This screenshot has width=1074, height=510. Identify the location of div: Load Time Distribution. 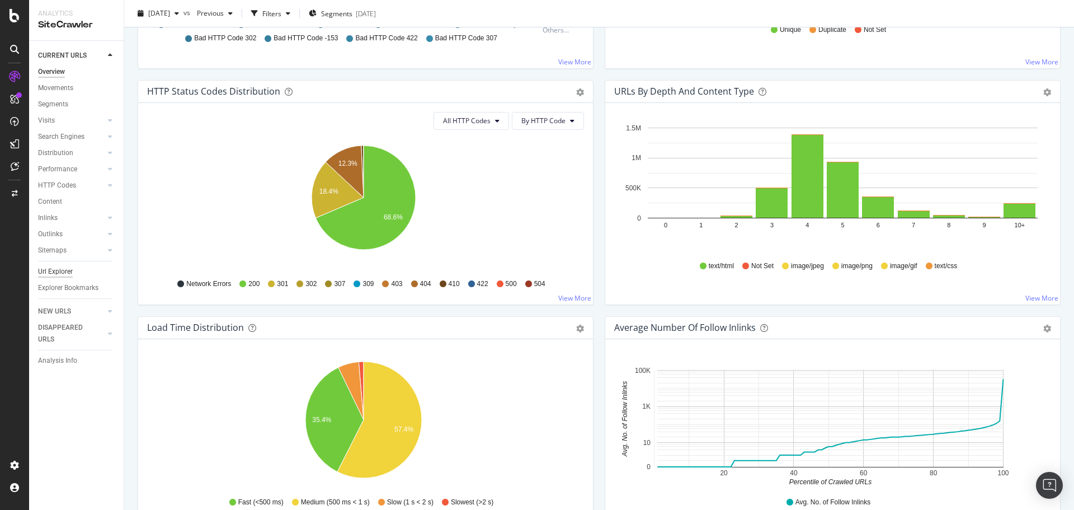
(195, 327).